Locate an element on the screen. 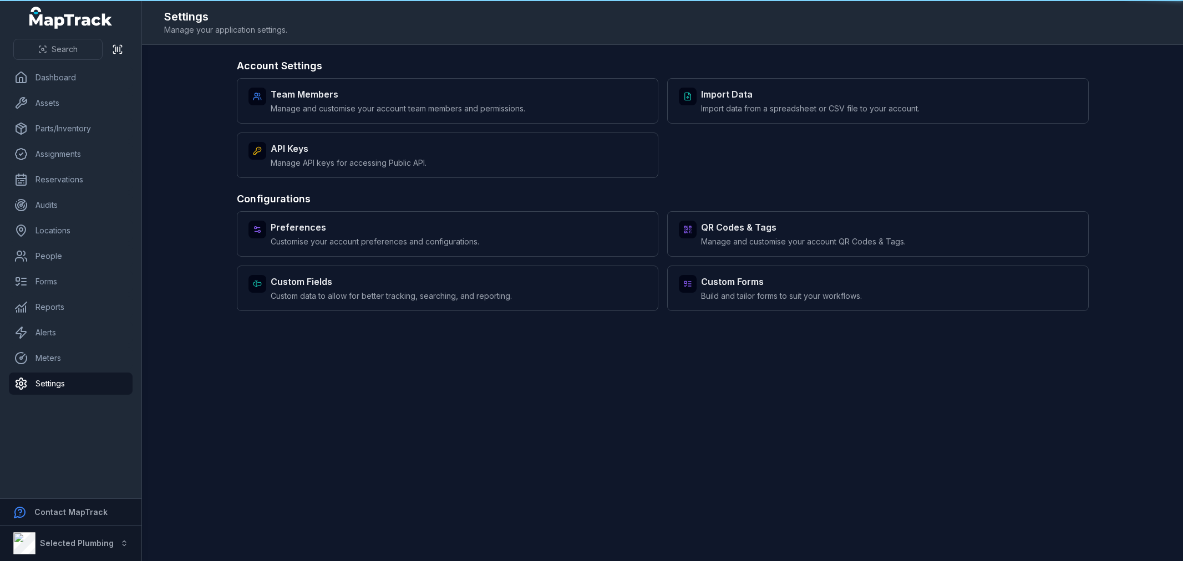 The image size is (1183, 561). h3: Account Settings is located at coordinates (663, 66).